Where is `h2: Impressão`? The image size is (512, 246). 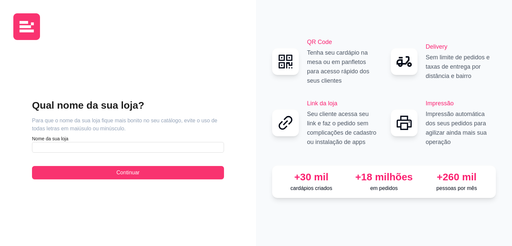
h2: Impressão is located at coordinates (461, 103).